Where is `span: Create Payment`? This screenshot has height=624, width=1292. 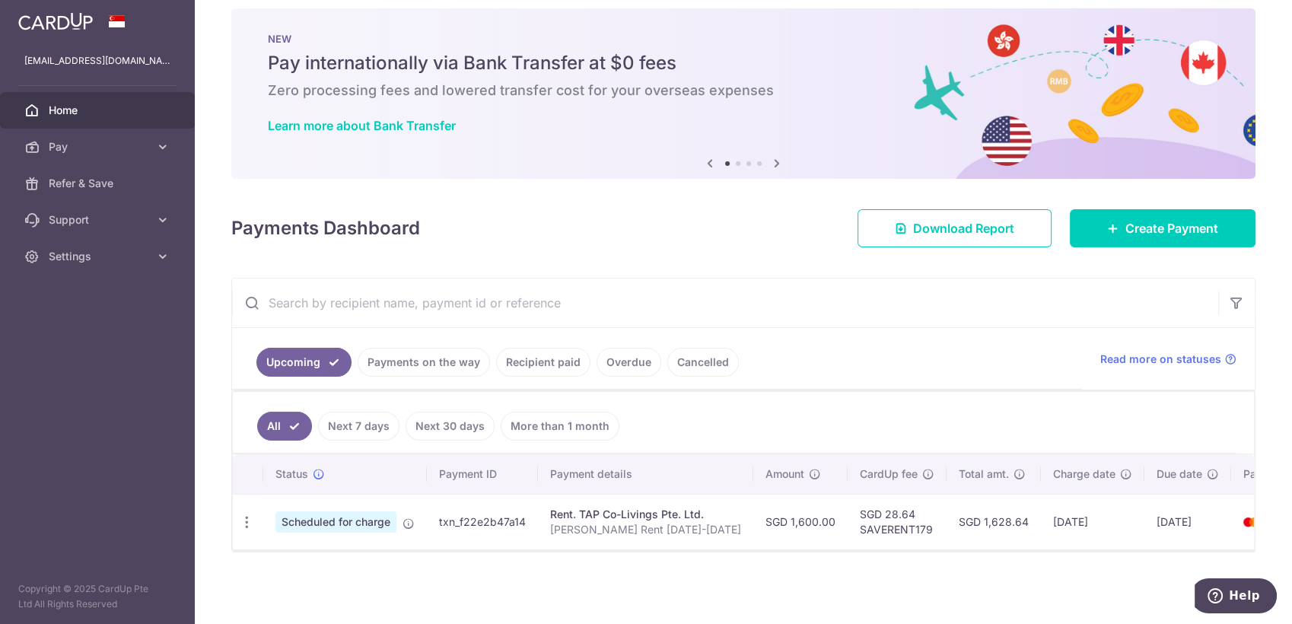 span: Create Payment is located at coordinates (1172, 228).